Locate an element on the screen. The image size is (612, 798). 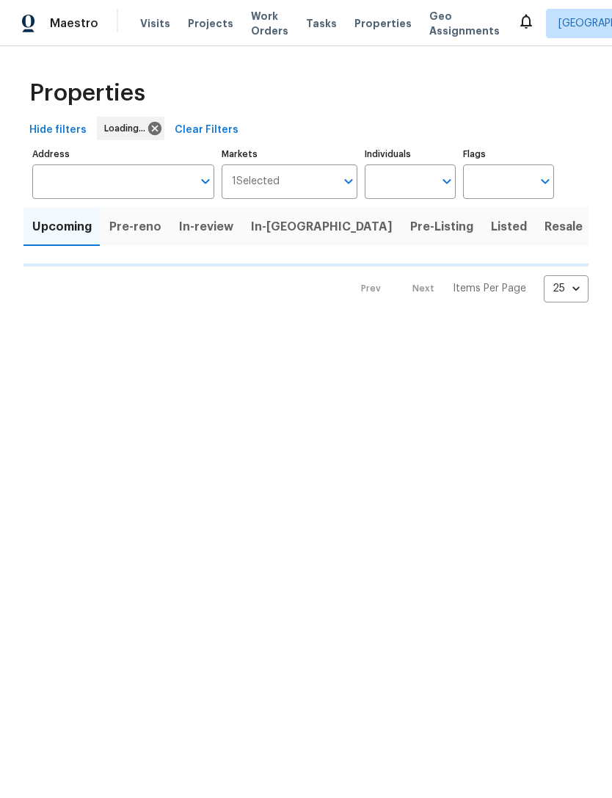
span: Geo Assignments is located at coordinates (465, 23).